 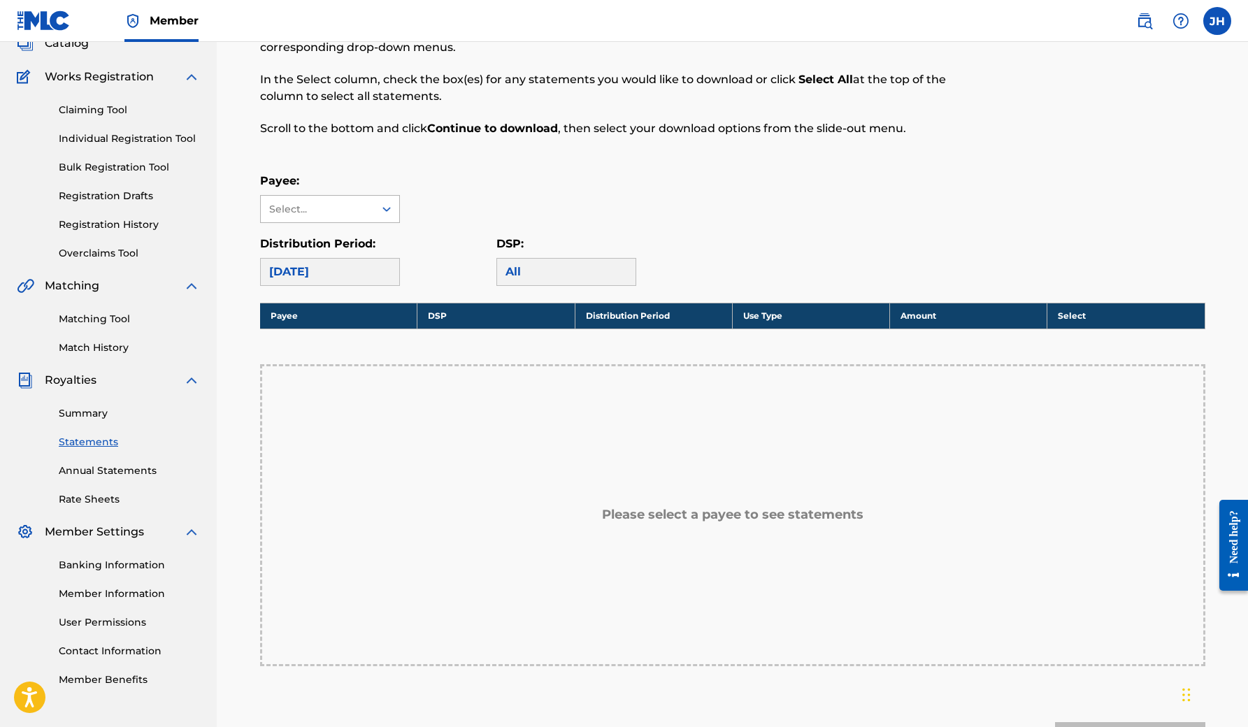 What do you see at coordinates (1145, 21) in the screenshot?
I see `a: Public Search` at bounding box center [1145, 21].